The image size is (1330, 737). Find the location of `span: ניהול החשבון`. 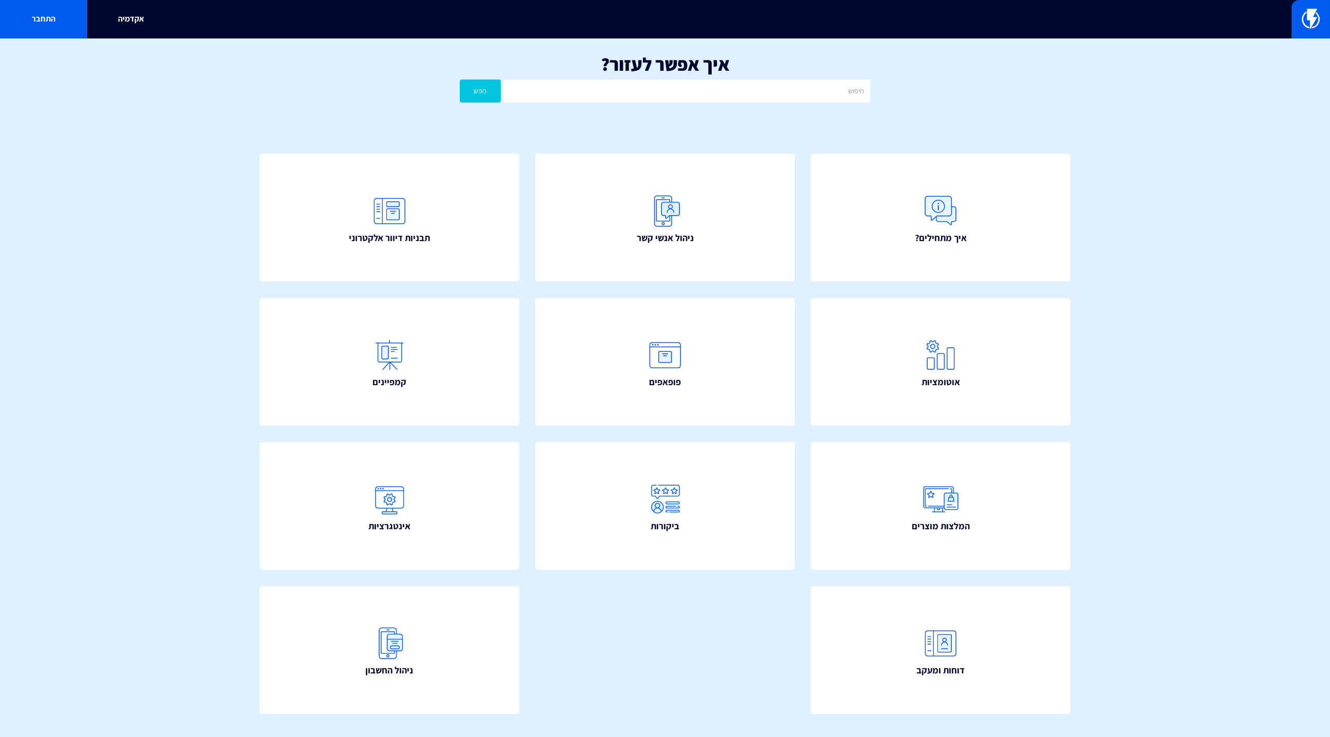

span: ניהול החשבון is located at coordinates (389, 671).